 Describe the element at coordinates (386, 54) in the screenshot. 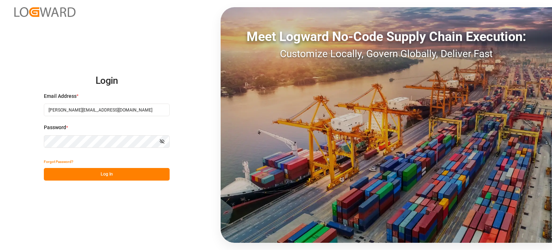

I see `div: Customize Locally, Govern Globally, Deliver Fast` at that location.